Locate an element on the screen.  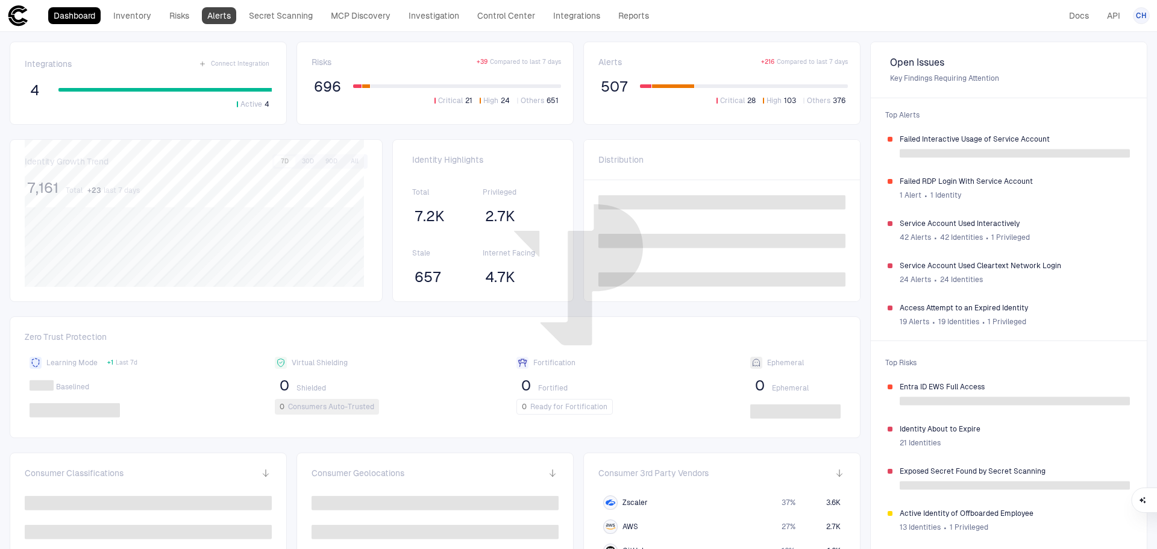
span: Alerts is located at coordinates (610, 62).